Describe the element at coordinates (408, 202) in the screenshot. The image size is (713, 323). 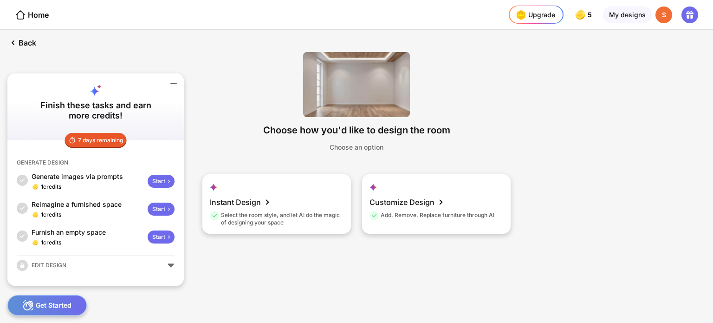
I see `div: Customize Design` at that location.